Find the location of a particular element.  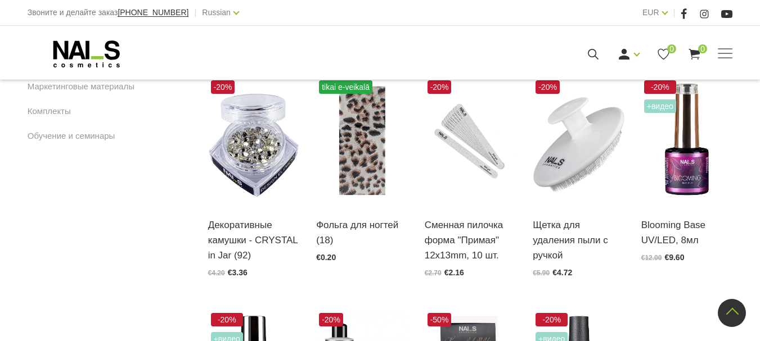

span: -50% is located at coordinates (439, 320).